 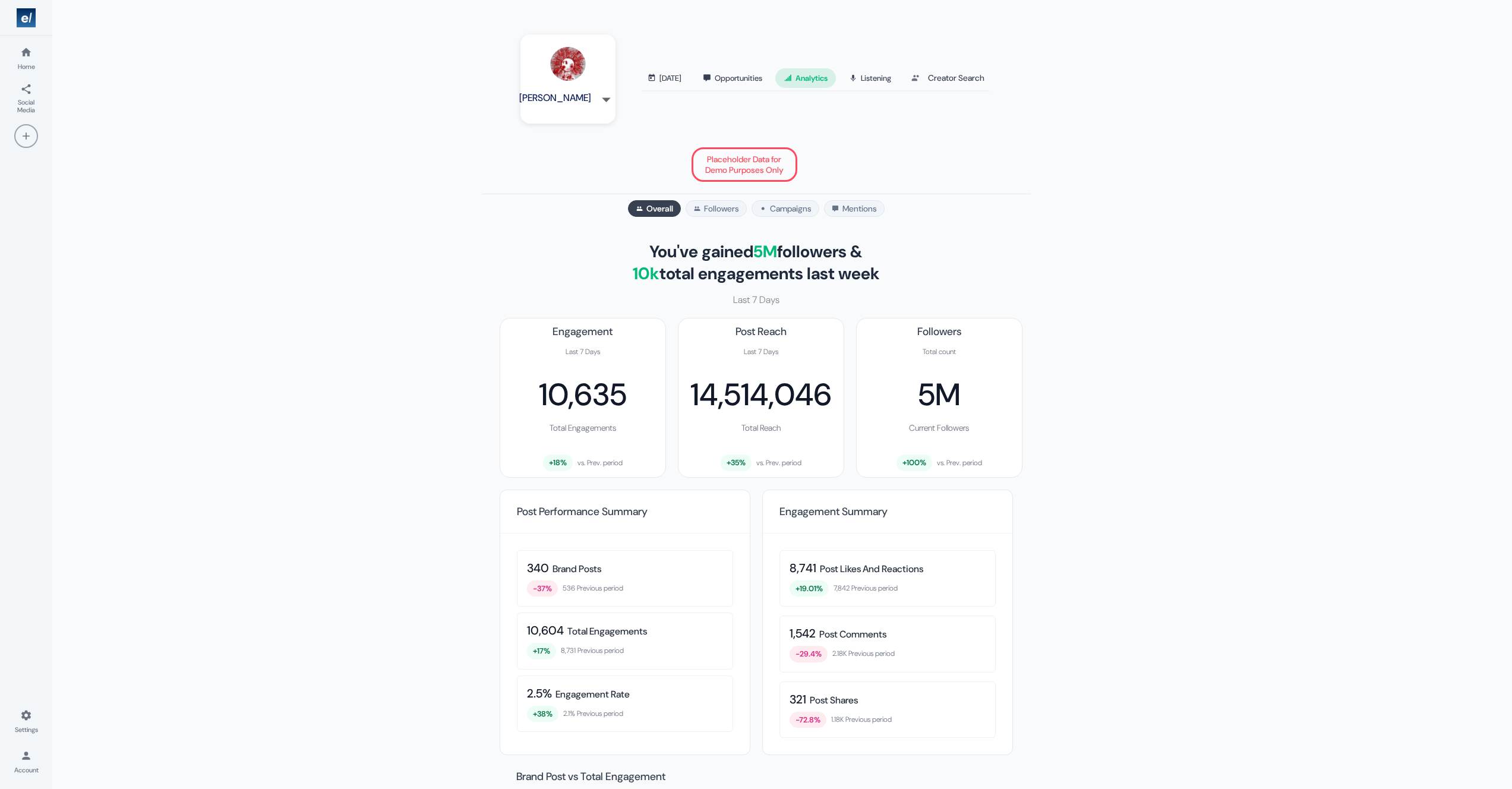 I want to click on a: Analytics, so click(x=805, y=78).